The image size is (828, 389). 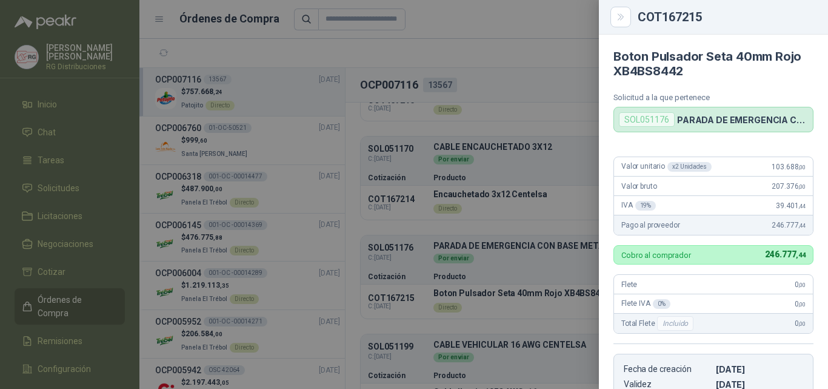 I want to click on p: Fecha de creación, so click(x=668, y=369).